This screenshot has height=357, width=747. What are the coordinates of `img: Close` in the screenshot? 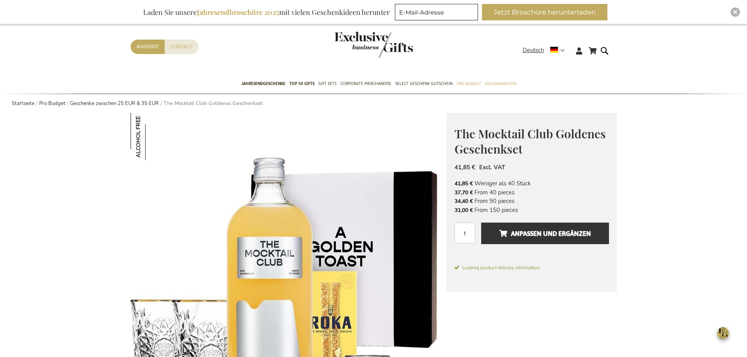 It's located at (735, 12).